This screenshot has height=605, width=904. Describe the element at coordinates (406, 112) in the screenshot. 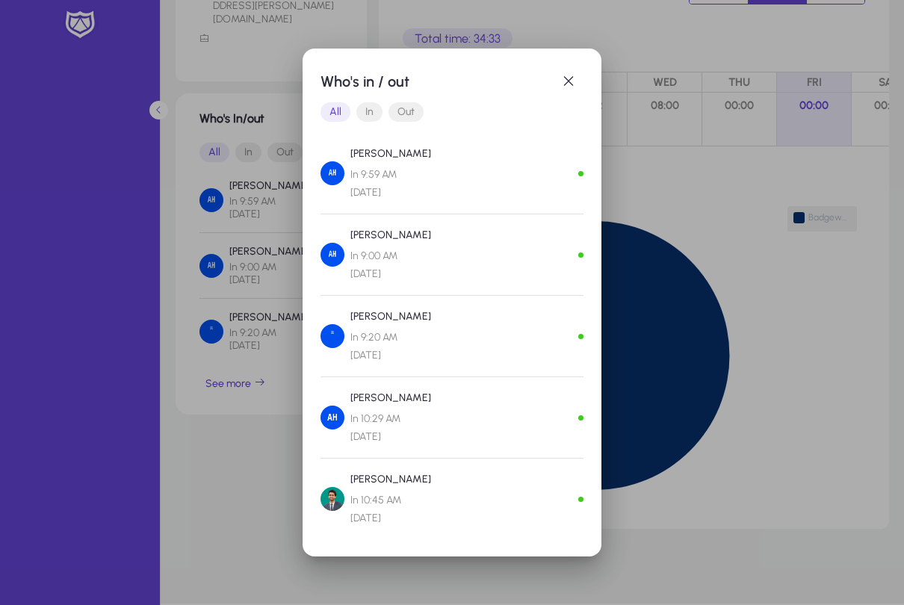

I see `button: Out` at that location.